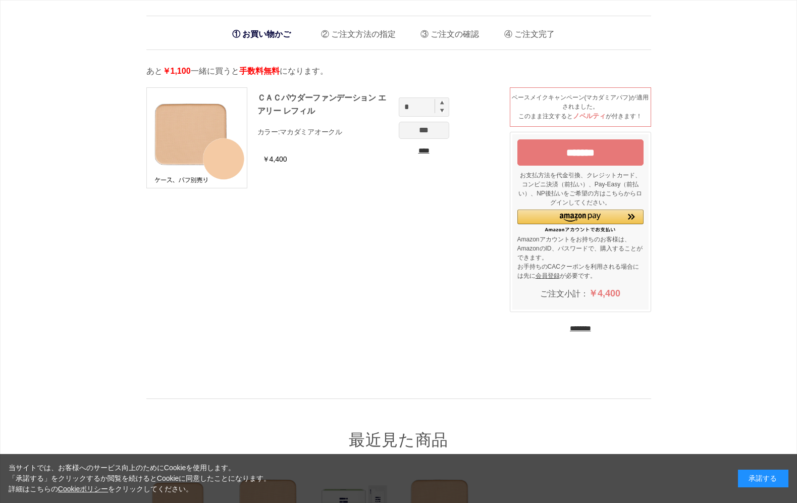  I want to click on div: Amazon Pay - Amazonアカウントをお使いください, so click(580, 220).